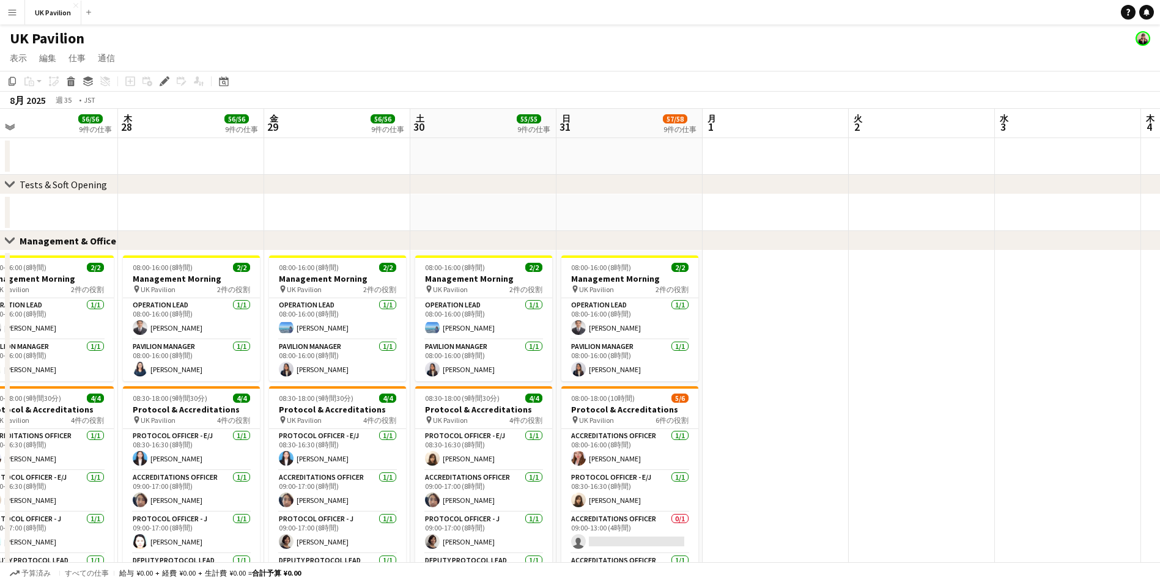  Describe the element at coordinates (48, 58) in the screenshot. I see `span: 編集` at that location.